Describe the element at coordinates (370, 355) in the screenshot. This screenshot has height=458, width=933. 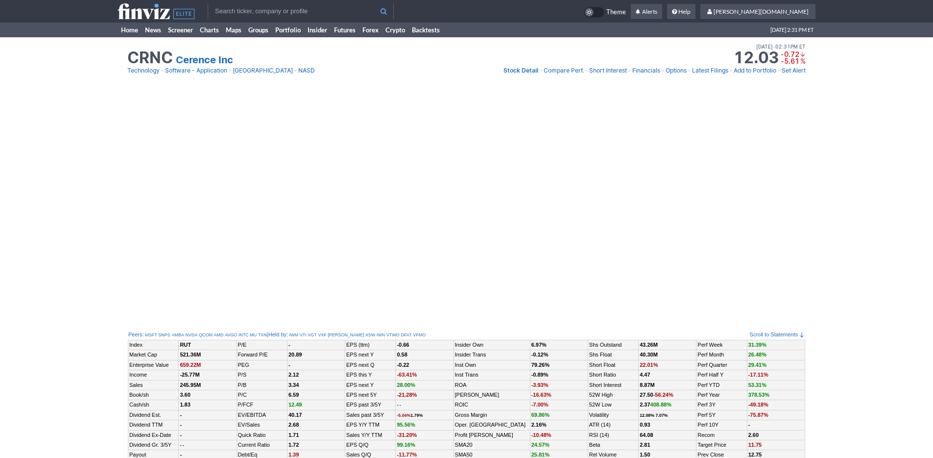
I see `td: EPS next Y` at that location.